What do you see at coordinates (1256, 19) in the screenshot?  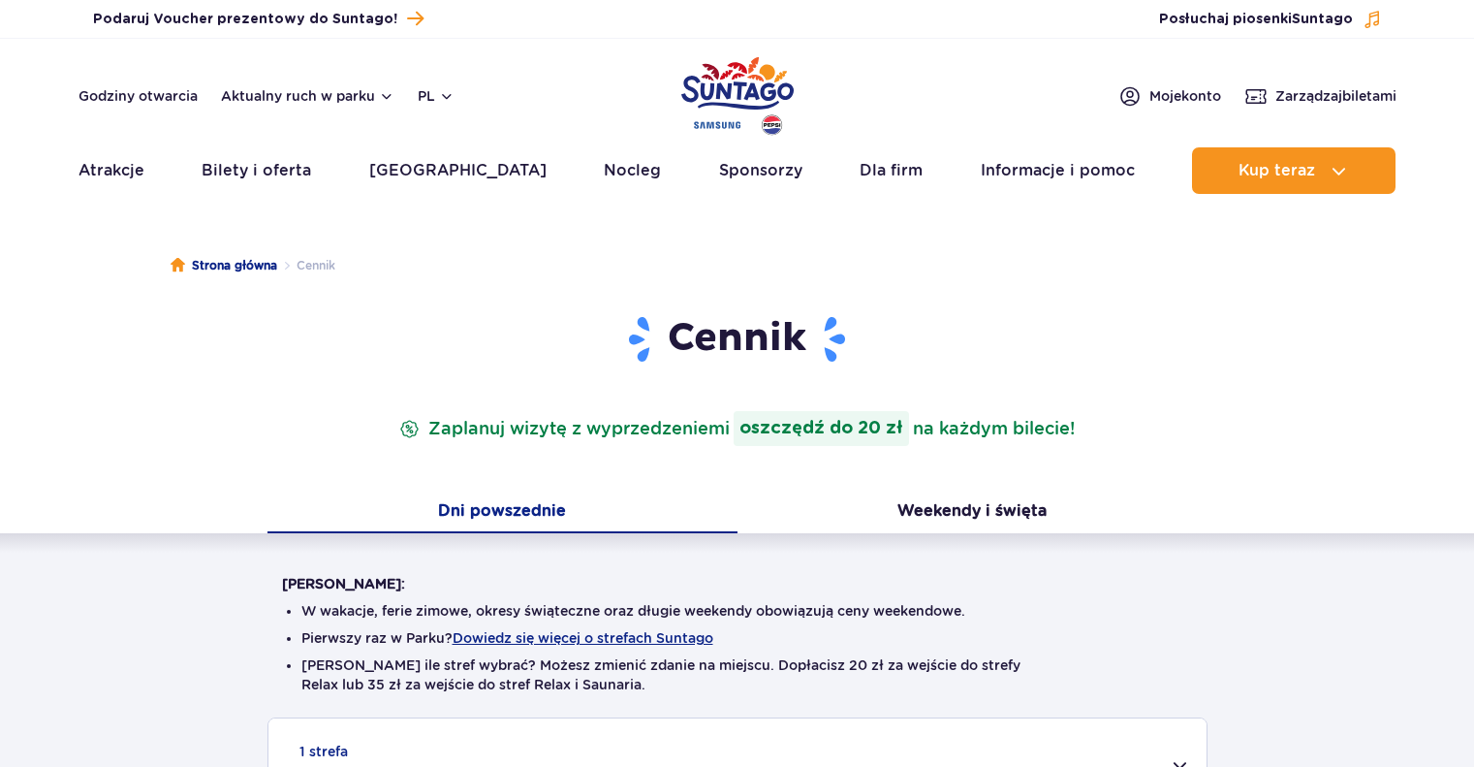 I see `span: Posłuchaj piosenki` at bounding box center [1256, 19].